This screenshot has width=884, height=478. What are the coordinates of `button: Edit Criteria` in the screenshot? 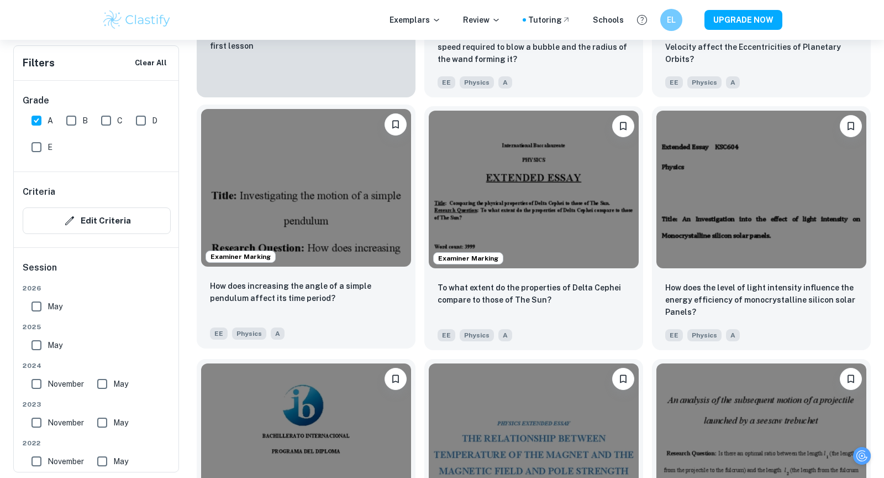 It's located at (97, 221).